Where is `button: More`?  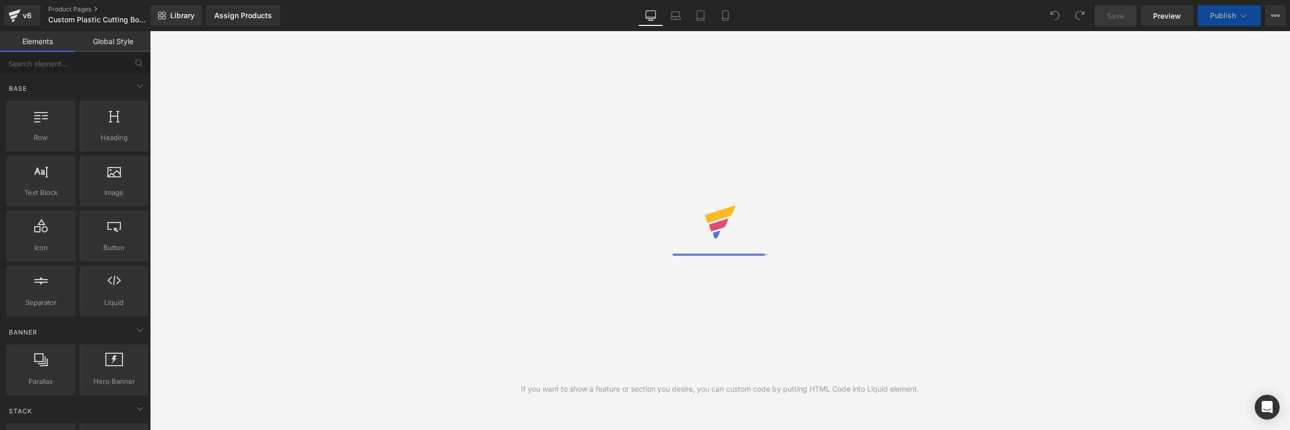
button: More is located at coordinates (1276, 16).